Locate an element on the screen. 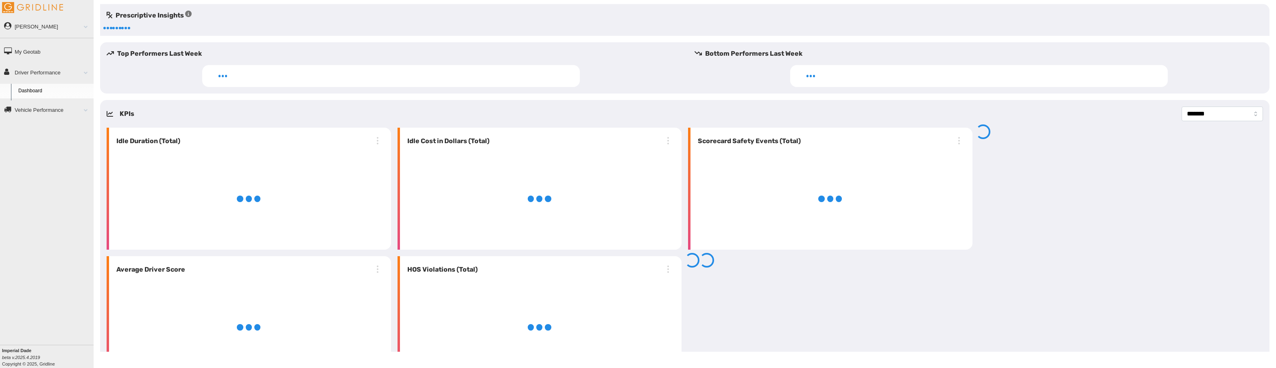 The width and height of the screenshot is (1276, 368). h5: KPIs is located at coordinates (127, 114).